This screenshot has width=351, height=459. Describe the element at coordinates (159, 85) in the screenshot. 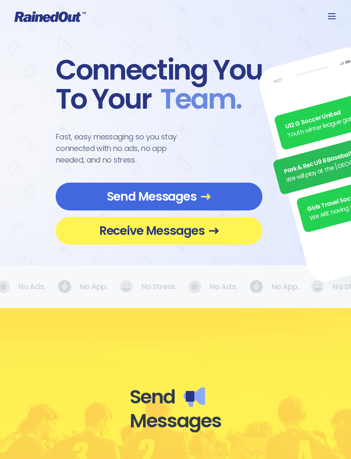

I see `div: Connecting You To Your` at that location.